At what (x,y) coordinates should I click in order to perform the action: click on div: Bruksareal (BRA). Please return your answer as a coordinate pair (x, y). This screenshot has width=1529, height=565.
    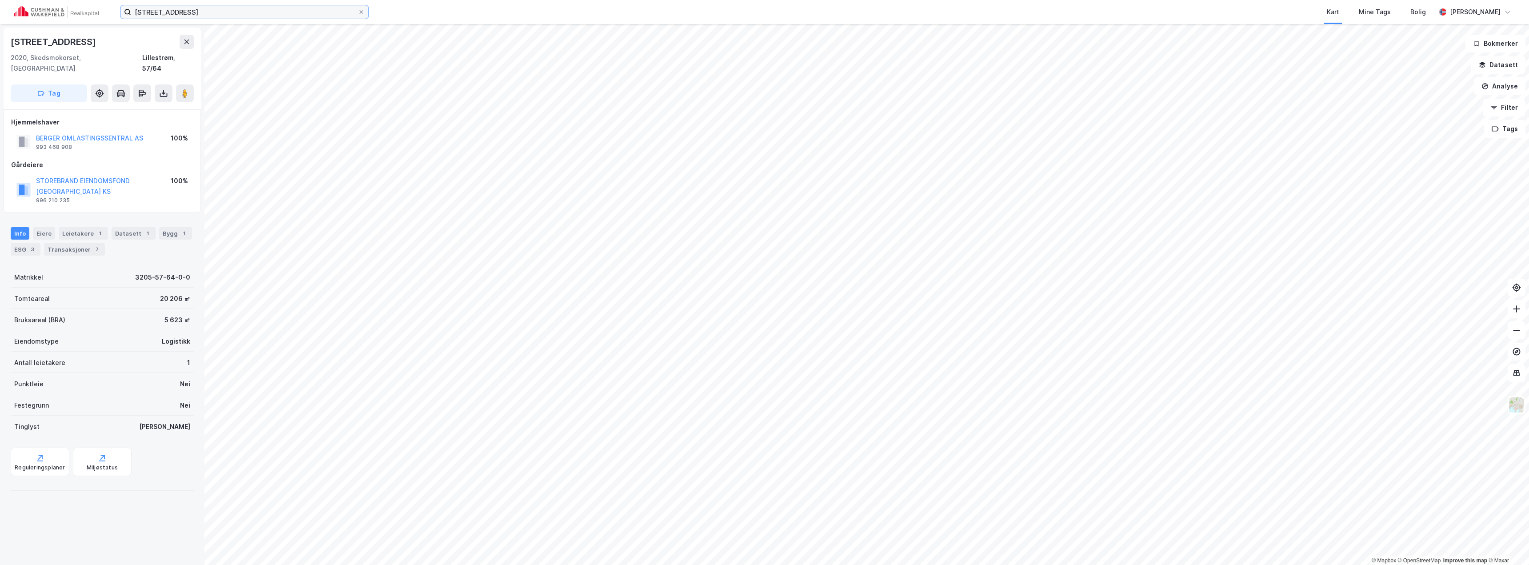
    Looking at the image, I should click on (40, 320).